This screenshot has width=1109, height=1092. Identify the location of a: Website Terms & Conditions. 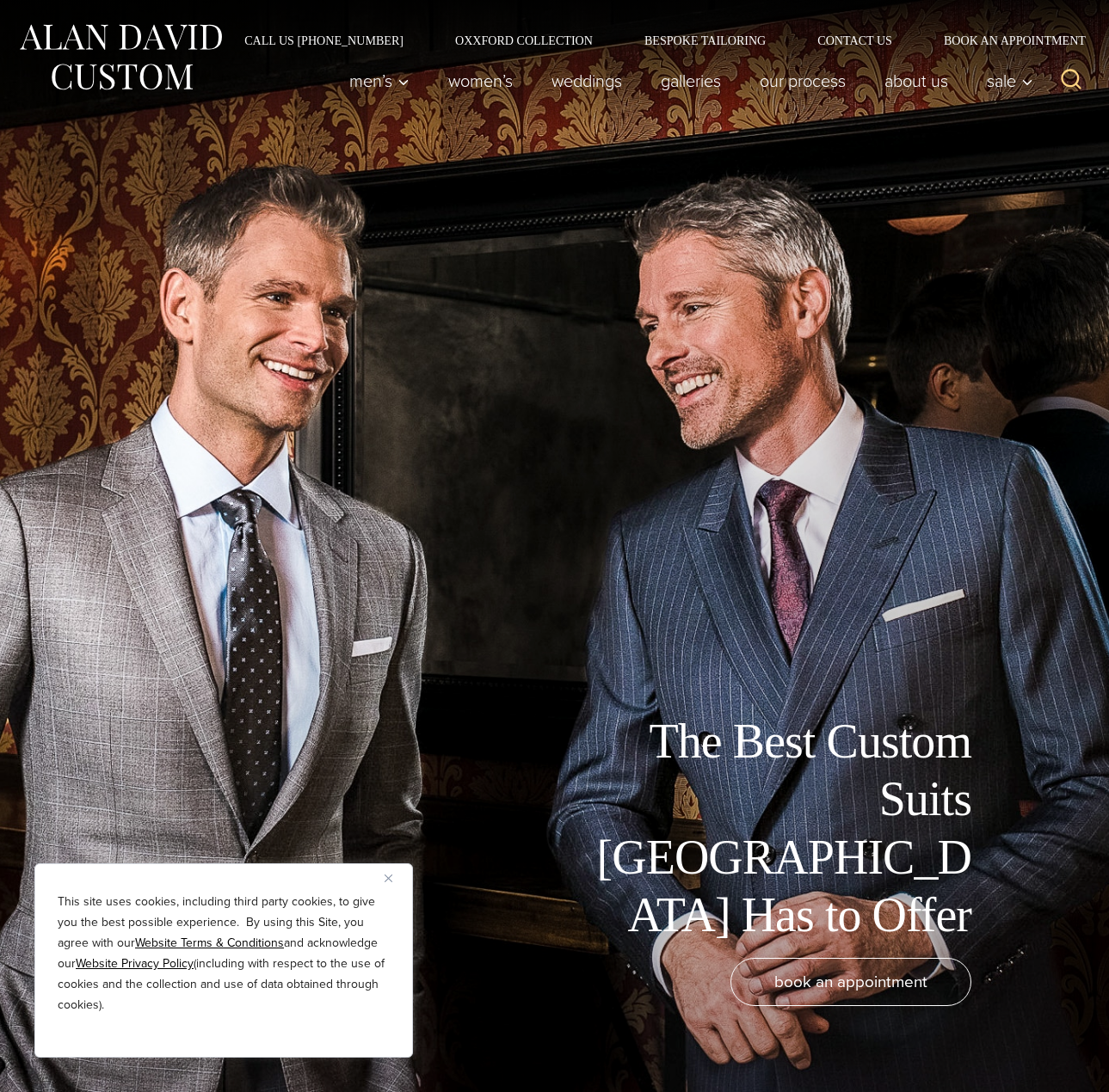
(209, 942).